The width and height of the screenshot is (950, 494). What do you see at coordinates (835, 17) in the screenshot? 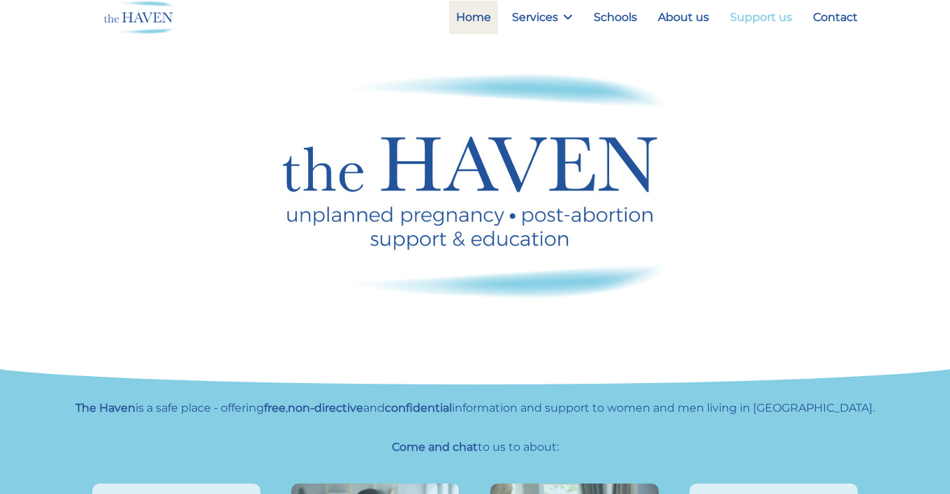
I see `a: Contact` at bounding box center [835, 17].